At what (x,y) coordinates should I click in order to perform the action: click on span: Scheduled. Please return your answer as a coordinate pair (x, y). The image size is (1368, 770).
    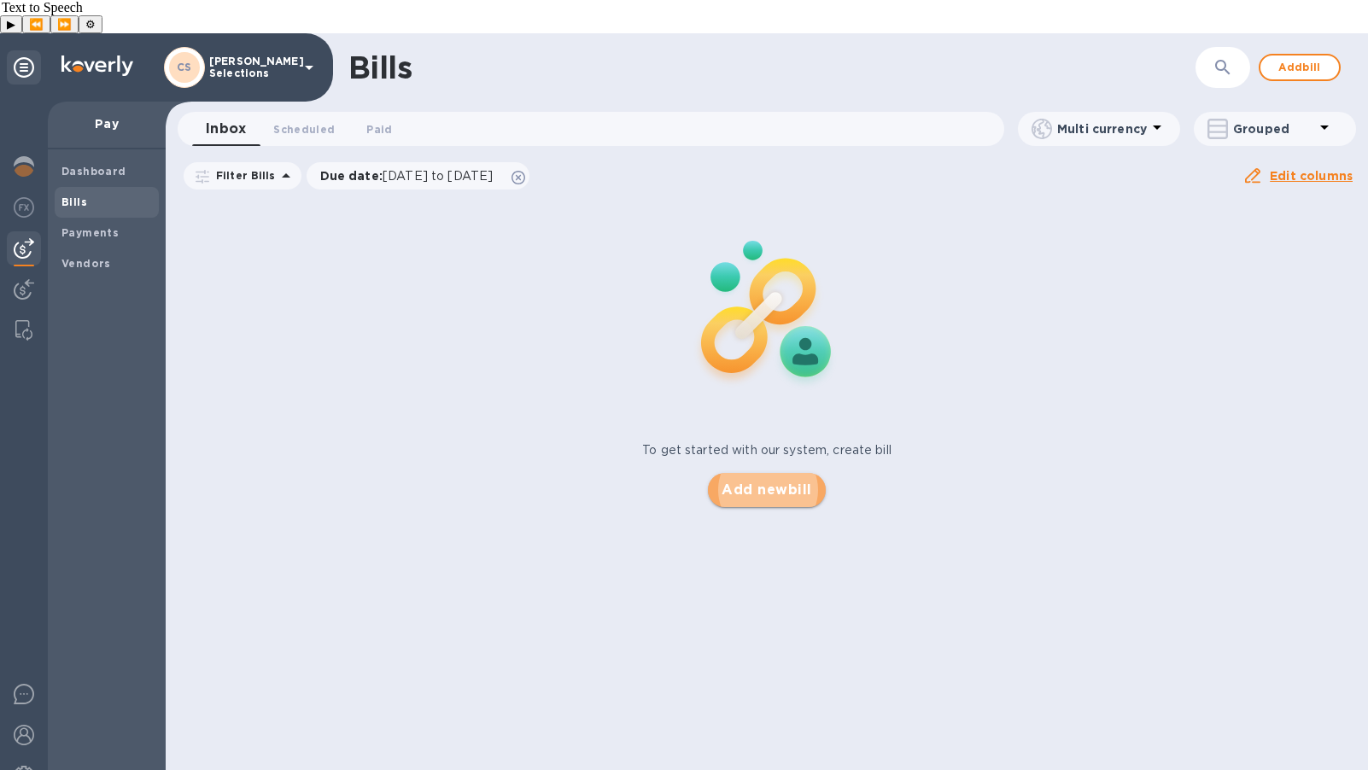
    Looking at the image, I should click on (304, 129).